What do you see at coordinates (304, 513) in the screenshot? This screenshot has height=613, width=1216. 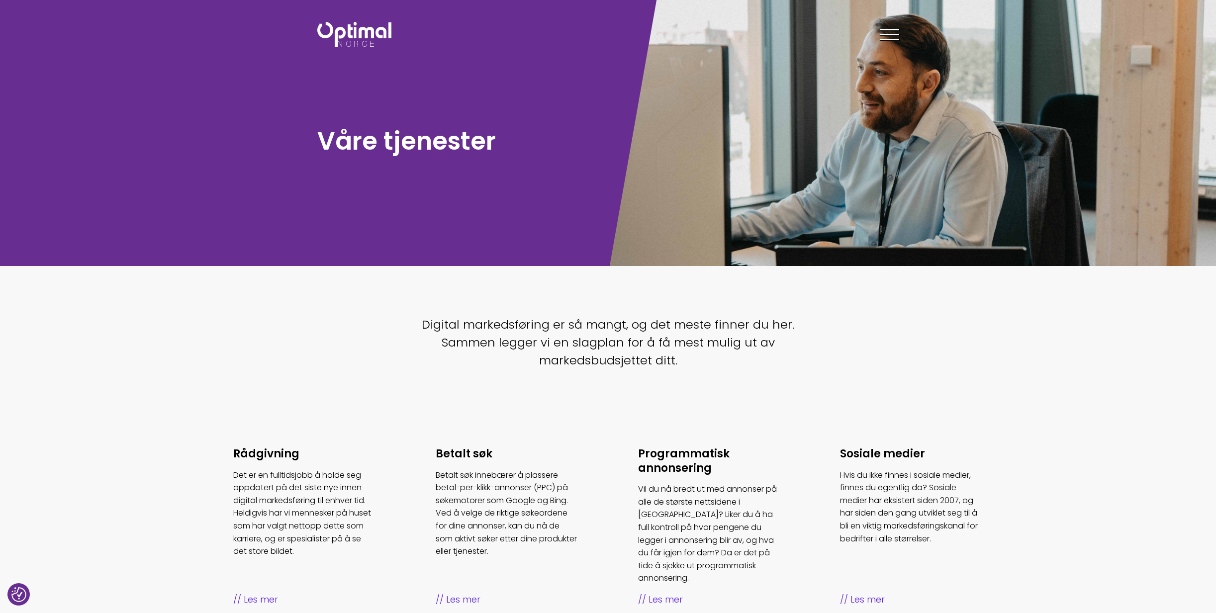 I see `p: Det er en fulltidsjobb å holde seg oppdatert på det siste nye innen digital markedsføring til enh...` at bounding box center [304, 513].